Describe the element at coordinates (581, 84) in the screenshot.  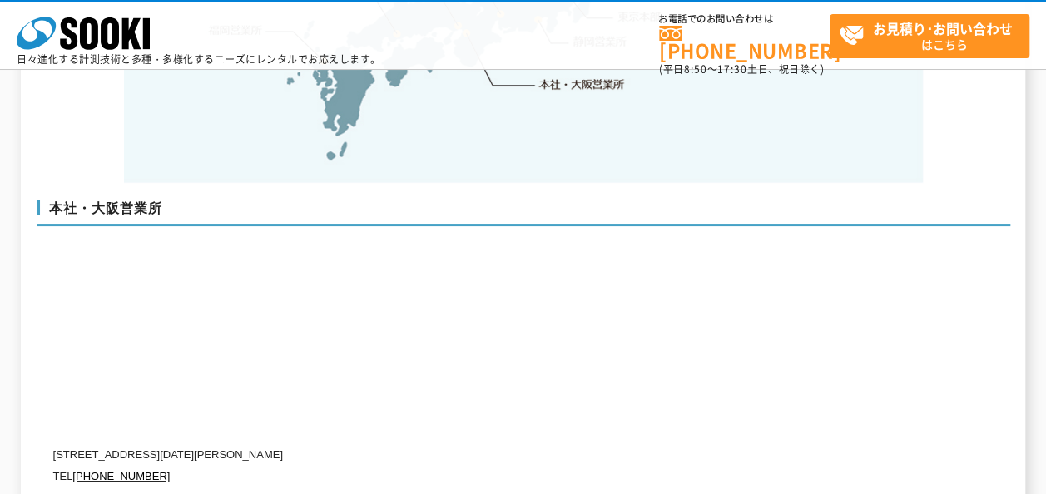
I see `a: 本社・大阪営業所` at that location.